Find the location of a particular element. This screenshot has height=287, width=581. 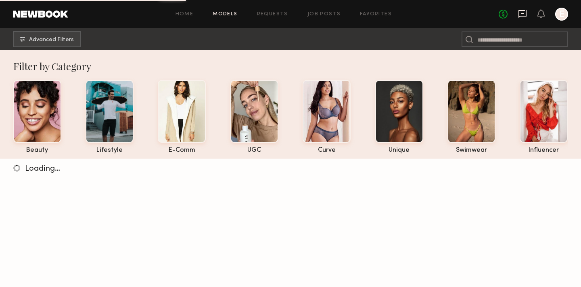

a: Job Posts is located at coordinates (324, 14).